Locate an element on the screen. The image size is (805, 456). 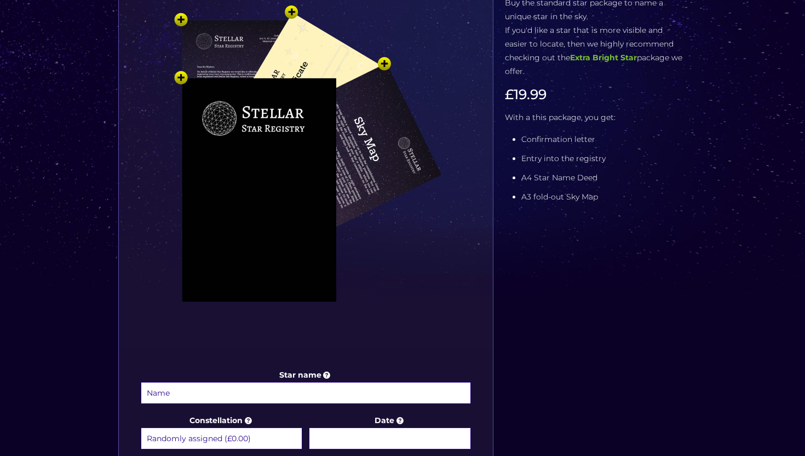
label: Star name is located at coordinates (306, 387).